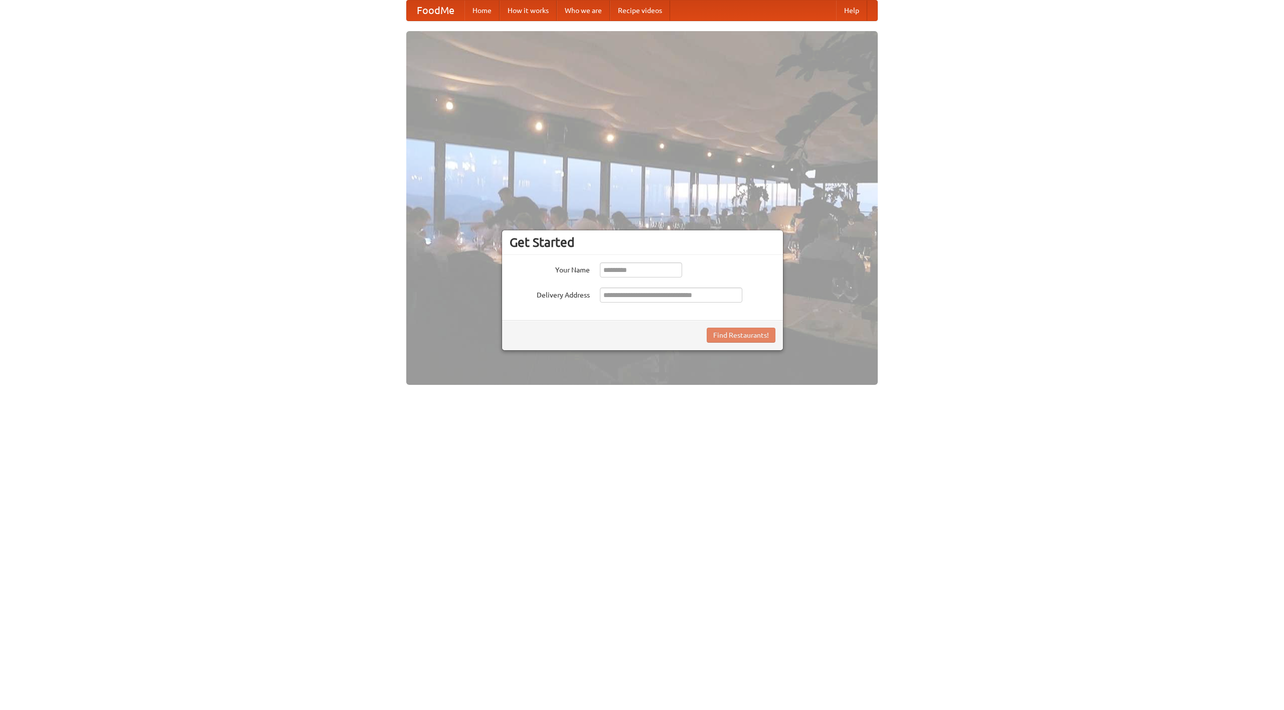  Describe the element at coordinates (643, 242) in the screenshot. I see `h3: Get Started` at that location.